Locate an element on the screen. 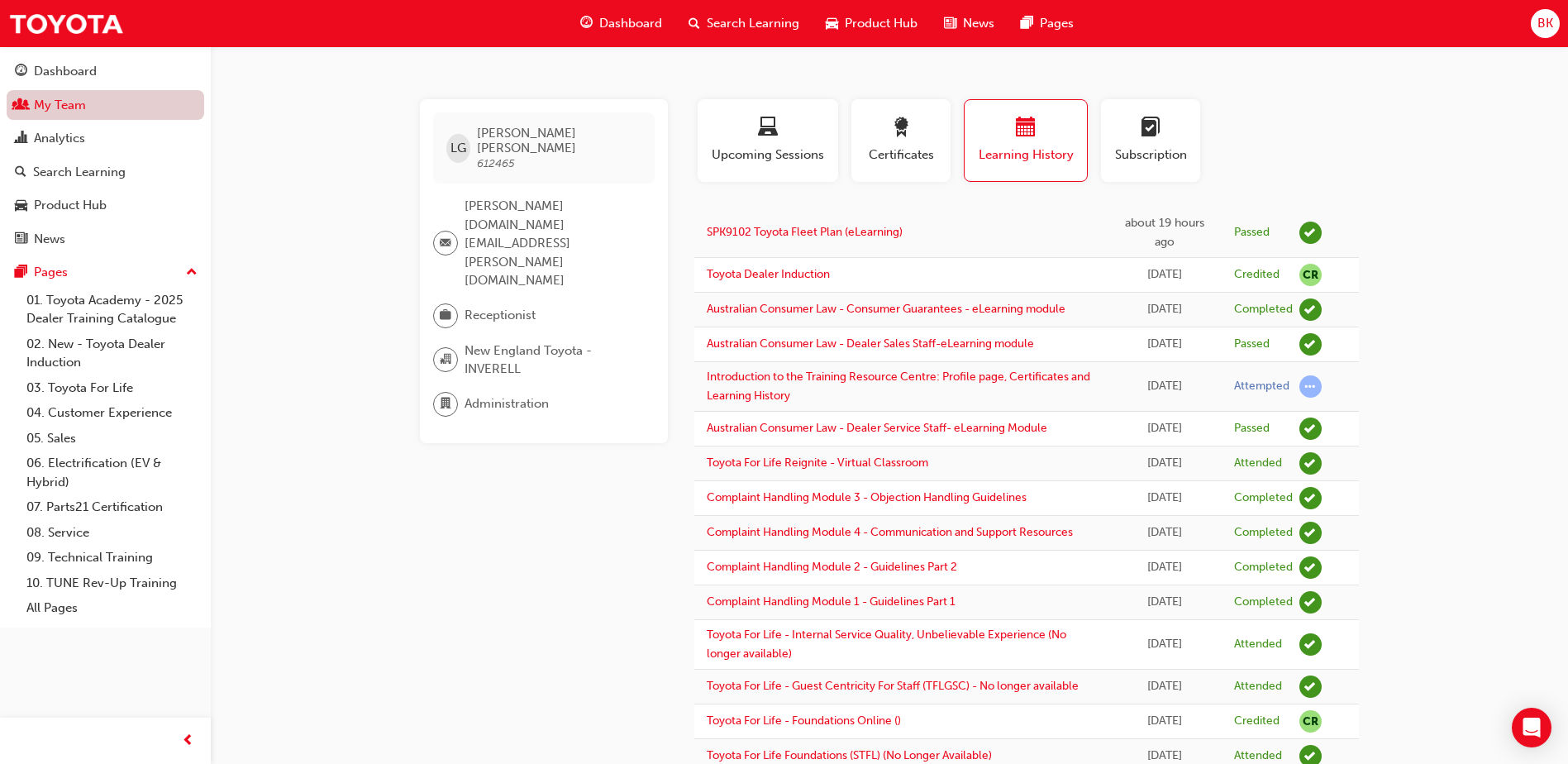 The width and height of the screenshot is (1568, 764). a: search-iconSearch Learning is located at coordinates (744, 23).